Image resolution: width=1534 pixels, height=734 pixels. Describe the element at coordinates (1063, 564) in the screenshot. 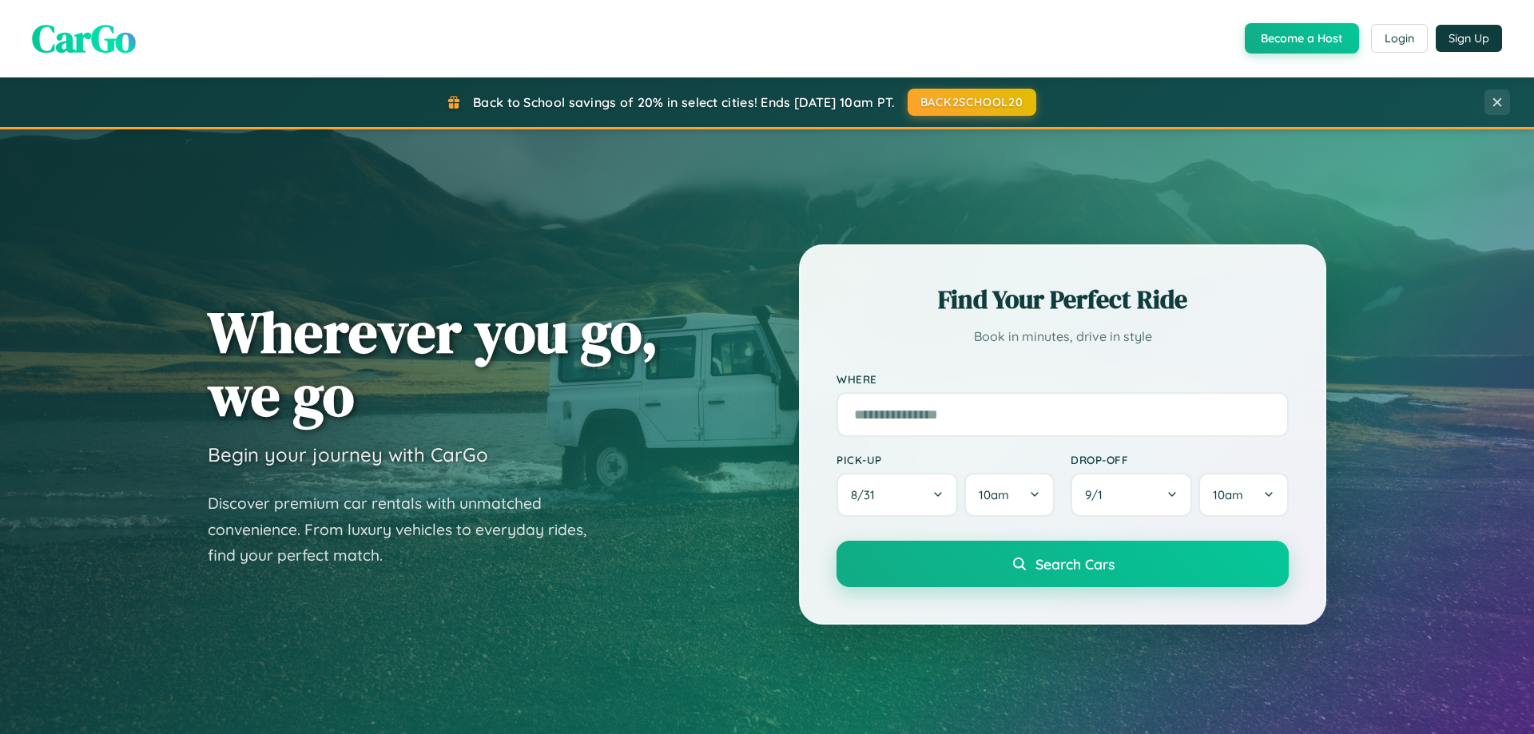

I see `button: Search Cars` at that location.